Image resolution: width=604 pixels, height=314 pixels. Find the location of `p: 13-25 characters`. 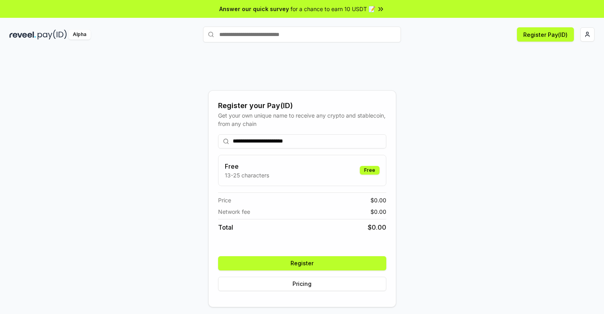

p: 13-25 characters is located at coordinates (247, 175).